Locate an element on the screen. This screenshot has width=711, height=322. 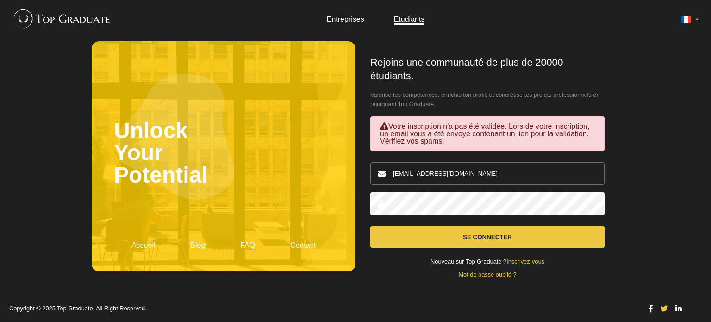
div: Nouveau sur Top Graduate ? is located at coordinates (487, 261).